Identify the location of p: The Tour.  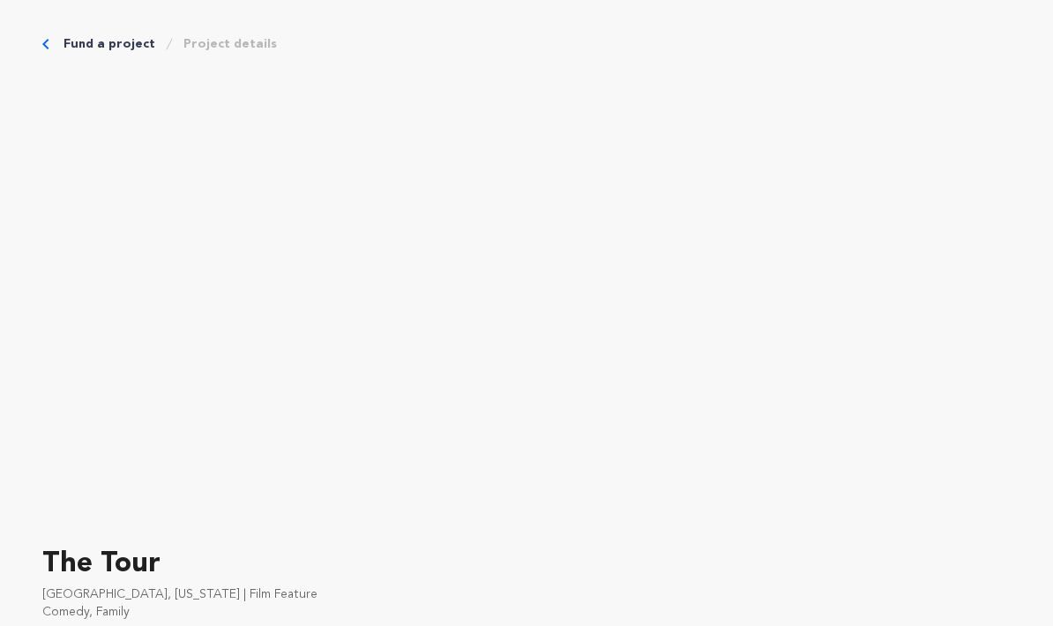
(526, 564).